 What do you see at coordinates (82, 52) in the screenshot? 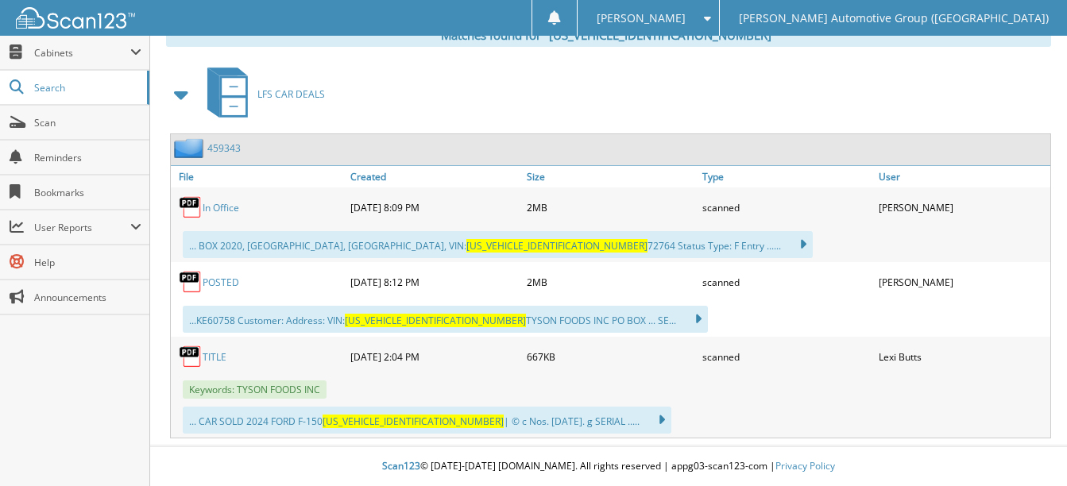
I see `span: Cabinets` at bounding box center [82, 52].